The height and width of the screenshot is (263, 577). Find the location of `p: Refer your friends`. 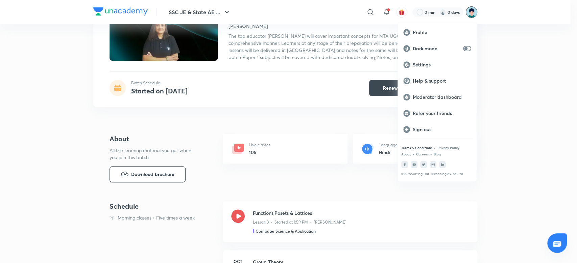

p: Refer your friends is located at coordinates (441, 113).